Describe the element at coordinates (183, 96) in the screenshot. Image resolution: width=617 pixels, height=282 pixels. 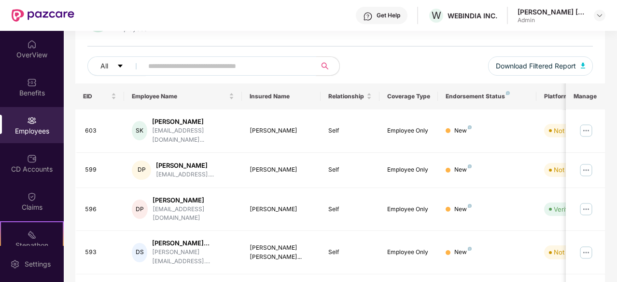
I see `th: Employee Name` at that location.